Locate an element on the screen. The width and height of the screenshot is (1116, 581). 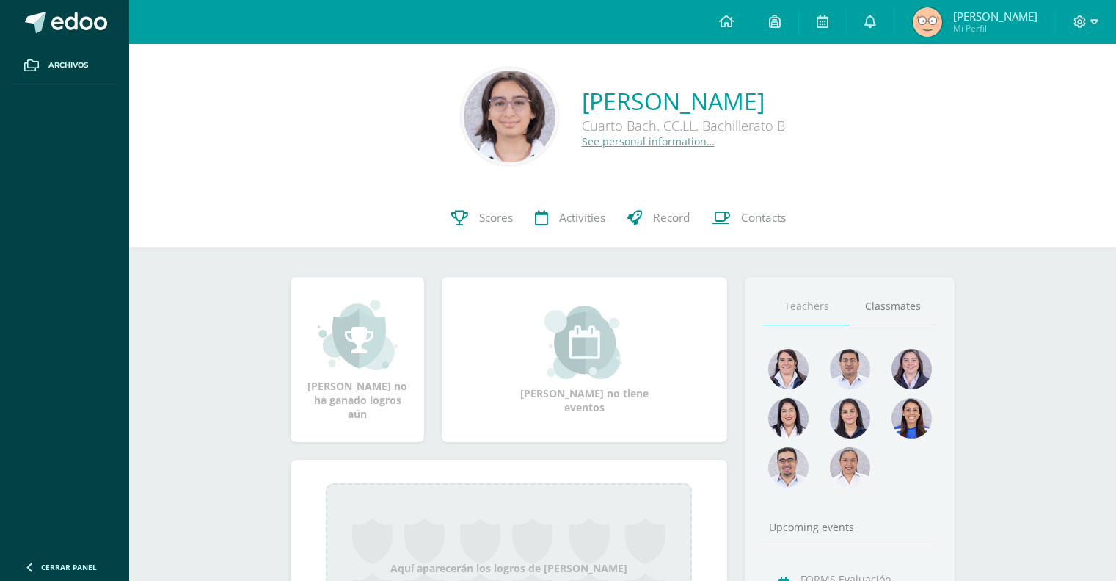
span: Cerrar panel is located at coordinates (69, 567).